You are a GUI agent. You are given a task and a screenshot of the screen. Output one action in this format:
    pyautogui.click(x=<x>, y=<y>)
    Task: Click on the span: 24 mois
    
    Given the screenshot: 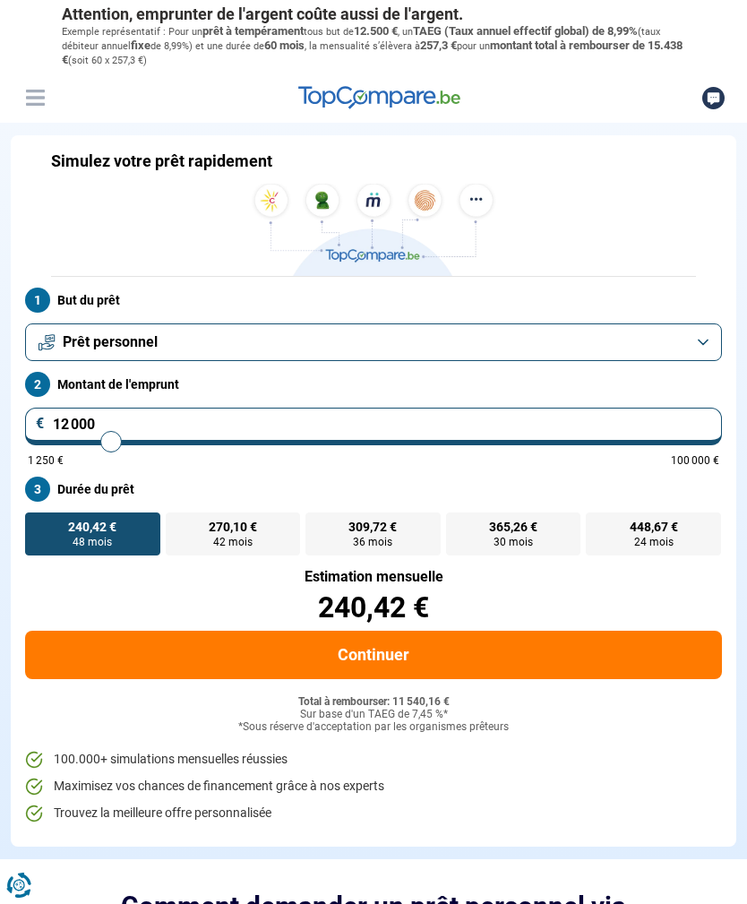 What is the action you would take?
    pyautogui.click(x=654, y=542)
    